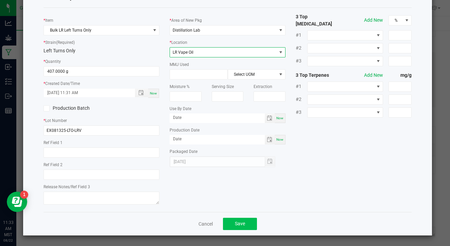 The width and height of the screenshot is (450, 246). I want to click on strong: mg/g, so click(400, 75).